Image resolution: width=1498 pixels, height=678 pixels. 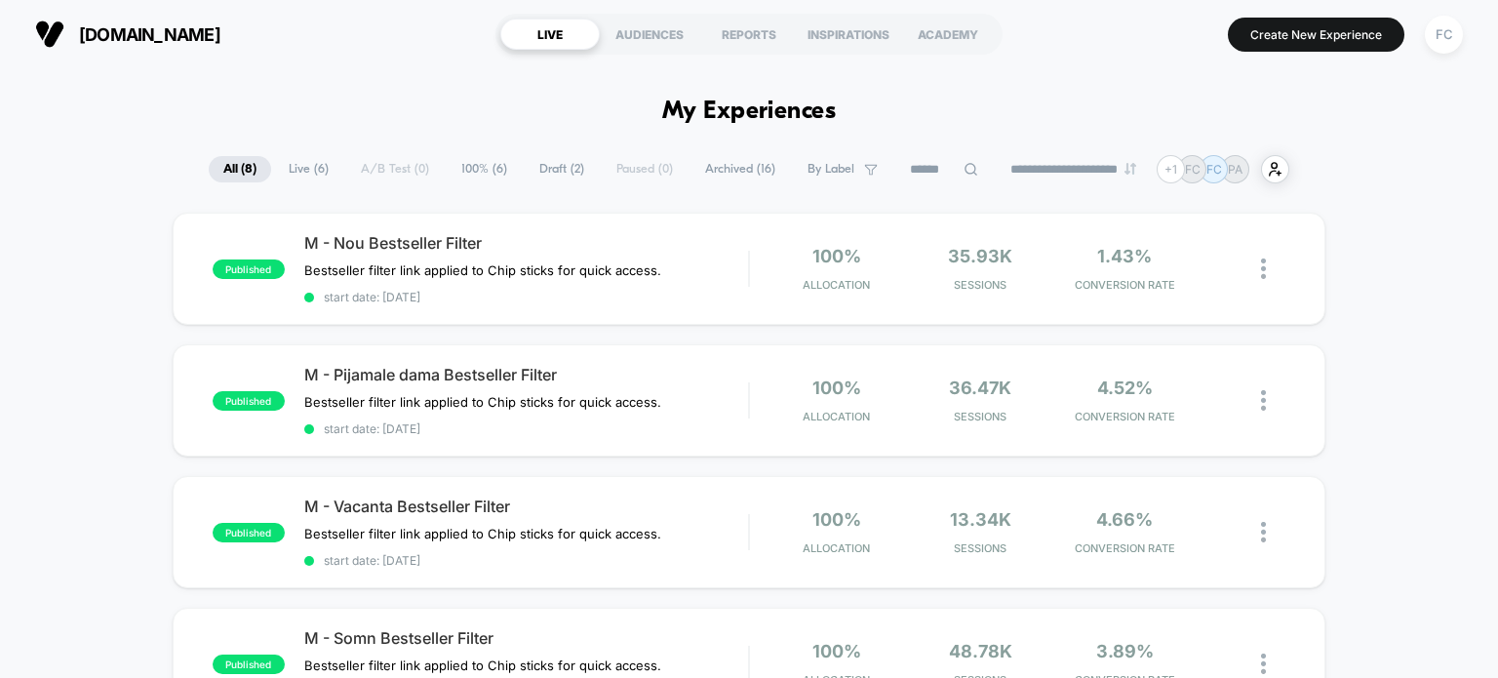 What do you see at coordinates (980, 519) in the screenshot?
I see `span: 13.34k` at bounding box center [980, 519].